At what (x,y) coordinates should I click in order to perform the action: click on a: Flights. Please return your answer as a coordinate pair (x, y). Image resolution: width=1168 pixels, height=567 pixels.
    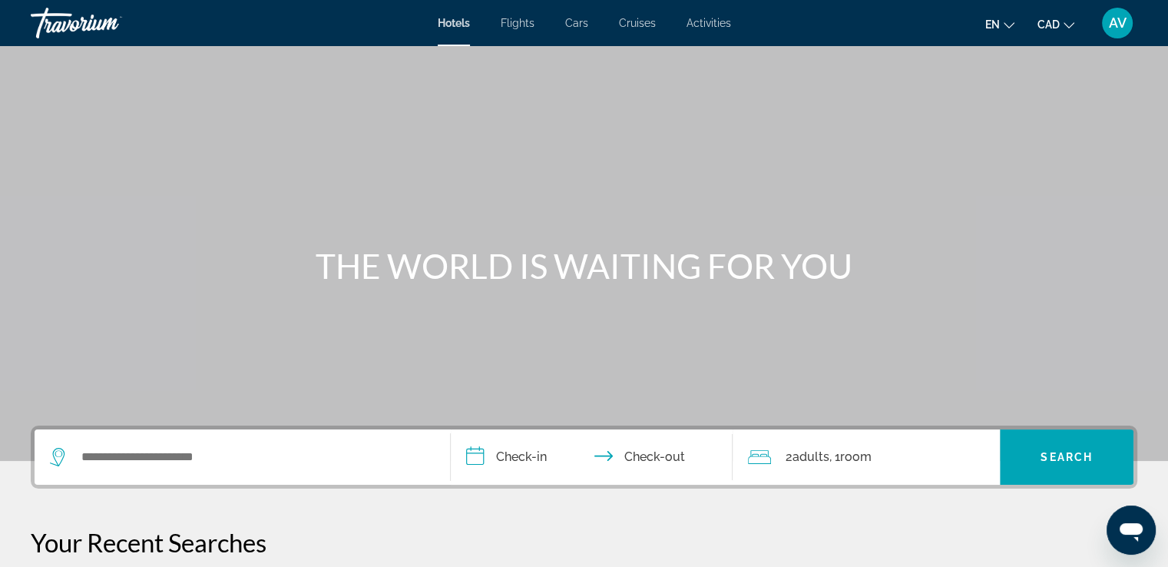
    Looking at the image, I should click on (518, 23).